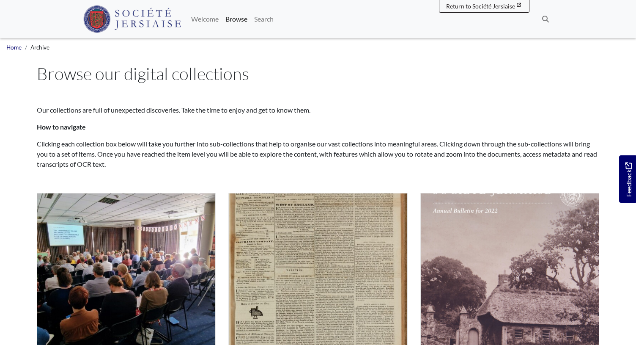 The height and width of the screenshot is (345, 636). I want to click on span: Return to Société Jersiaise, so click(481, 6).